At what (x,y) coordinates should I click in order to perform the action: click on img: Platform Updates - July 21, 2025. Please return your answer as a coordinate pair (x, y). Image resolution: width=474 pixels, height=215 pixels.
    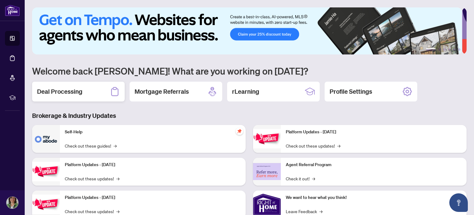
    Looking at the image, I should click on (46, 204).